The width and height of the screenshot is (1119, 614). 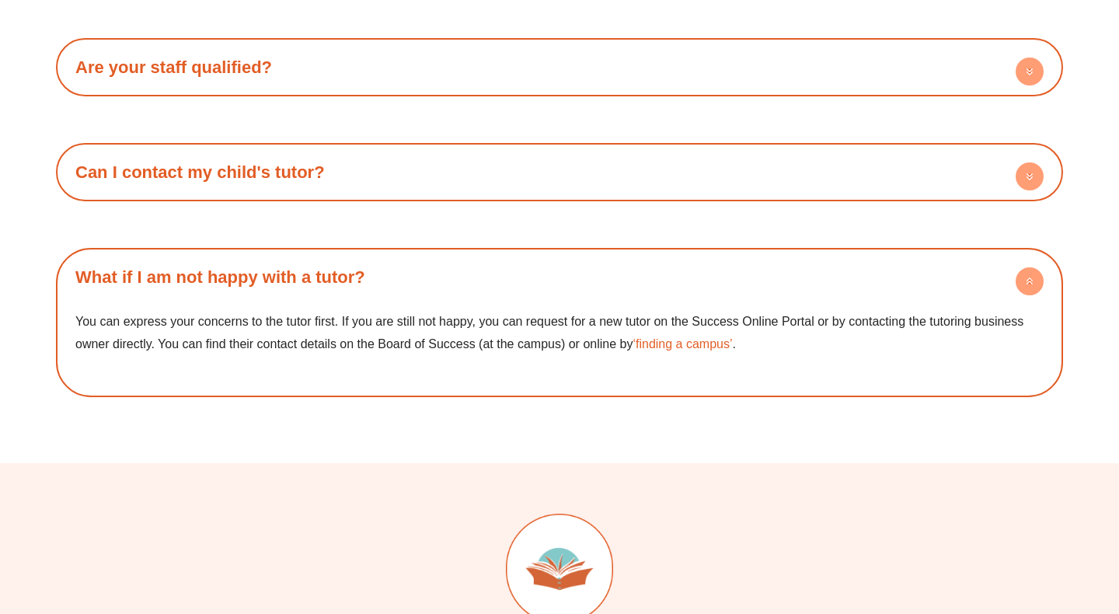 I want to click on h4: What if I am not happy with a tutor?, so click(x=560, y=277).